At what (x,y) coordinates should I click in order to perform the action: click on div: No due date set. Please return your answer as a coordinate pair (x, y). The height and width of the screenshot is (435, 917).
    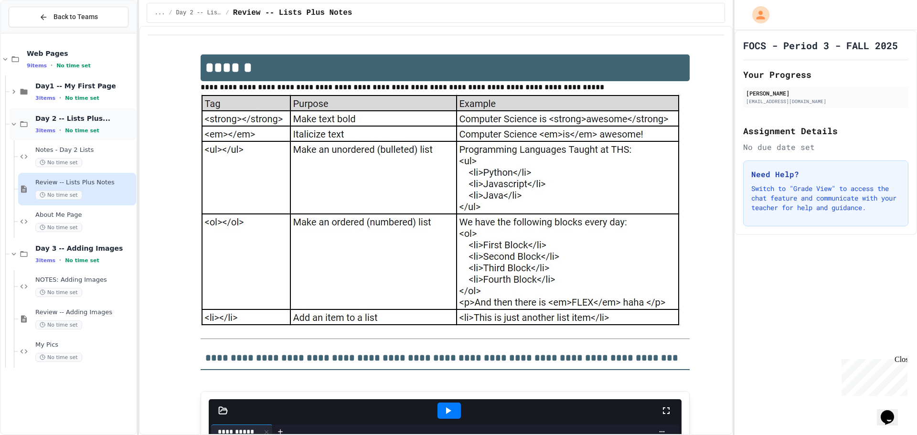
    Looking at the image, I should click on (825, 147).